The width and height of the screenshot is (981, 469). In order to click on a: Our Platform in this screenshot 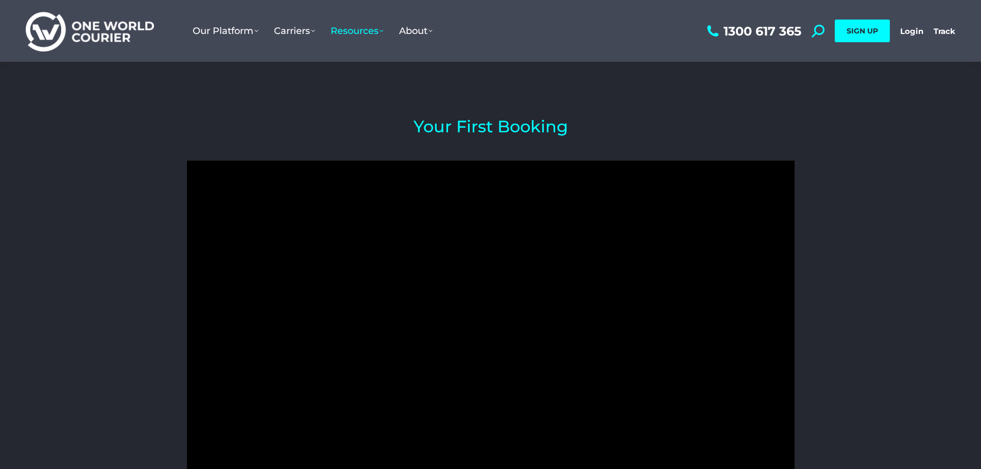, I will do `click(226, 31)`.